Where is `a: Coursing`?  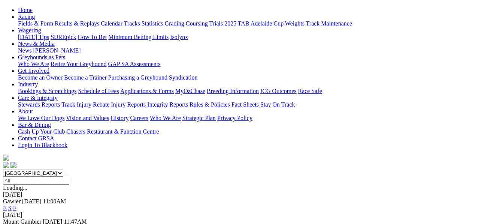 a: Coursing is located at coordinates (197, 23).